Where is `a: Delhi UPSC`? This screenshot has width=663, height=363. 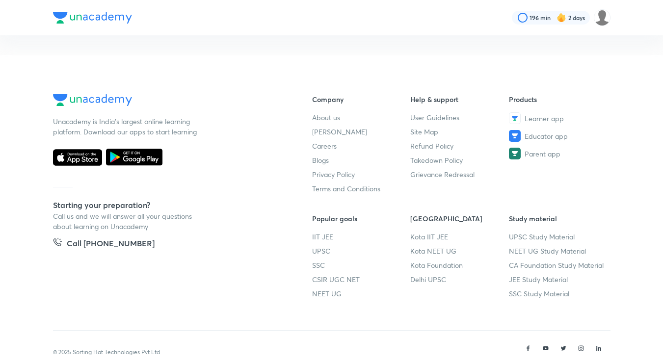 a: Delhi UPSC is located at coordinates (460, 279).